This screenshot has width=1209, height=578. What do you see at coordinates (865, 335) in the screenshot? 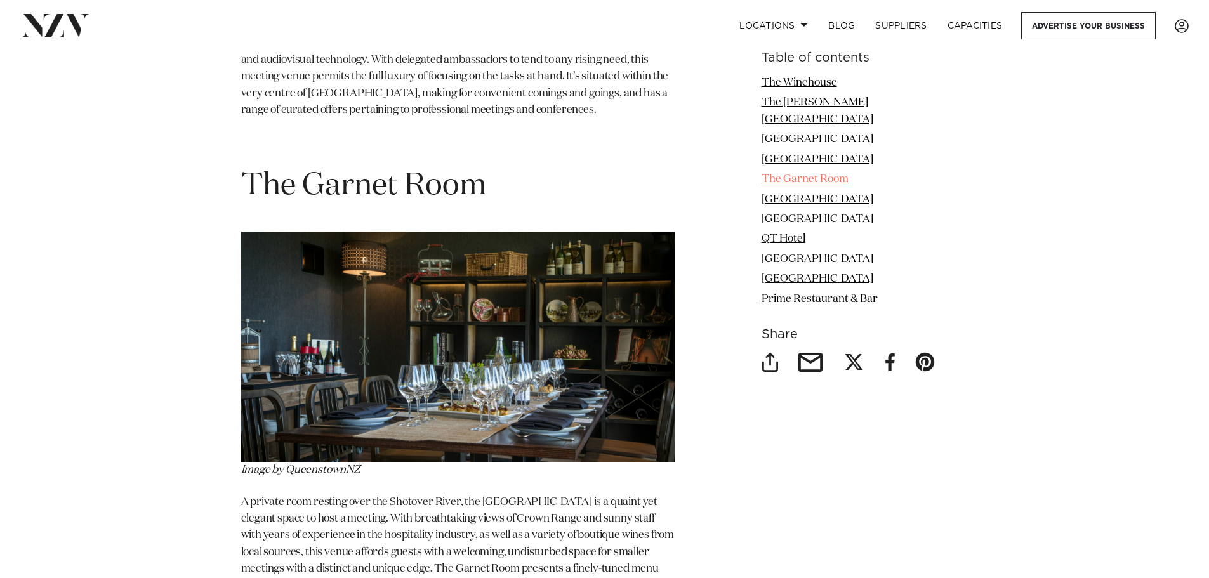
I see `h6: Share` at bounding box center [865, 335].